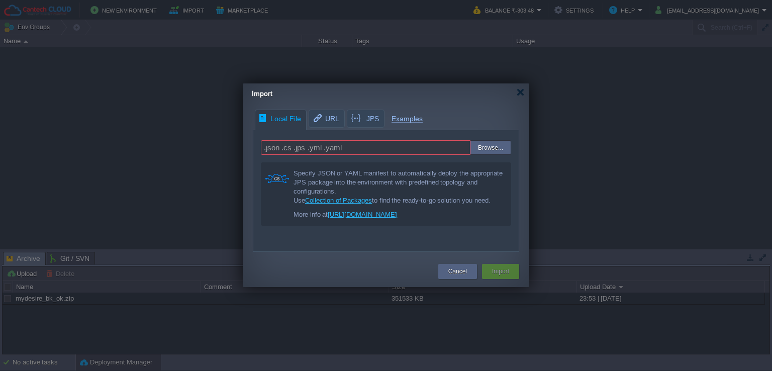 Image resolution: width=772 pixels, height=371 pixels. What do you see at coordinates (326, 119) in the screenshot?
I see `span: URL` at bounding box center [326, 119].